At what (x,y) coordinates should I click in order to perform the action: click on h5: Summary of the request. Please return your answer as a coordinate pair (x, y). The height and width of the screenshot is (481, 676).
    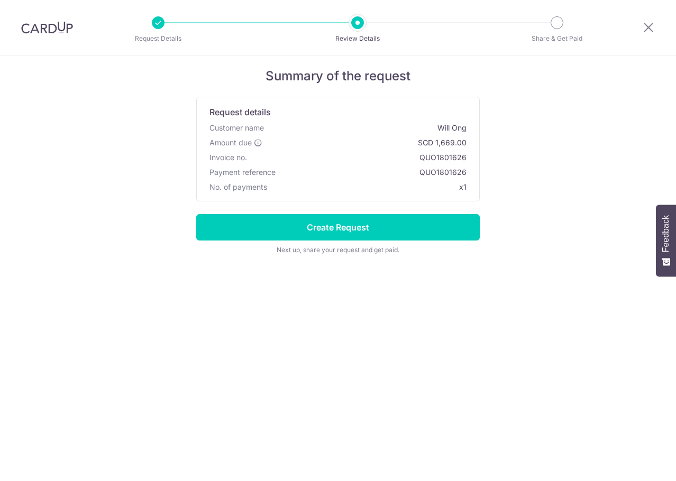
    Looking at the image, I should click on (338, 76).